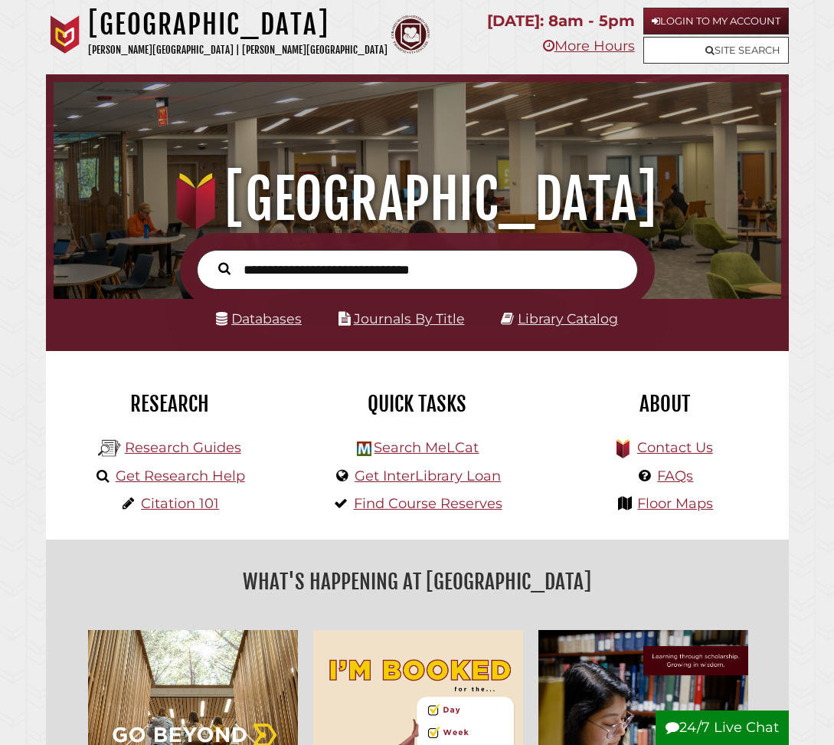 The width and height of the screenshot is (834, 745). Describe the element at coordinates (675, 503) in the screenshot. I see `a: Floor Maps` at that location.